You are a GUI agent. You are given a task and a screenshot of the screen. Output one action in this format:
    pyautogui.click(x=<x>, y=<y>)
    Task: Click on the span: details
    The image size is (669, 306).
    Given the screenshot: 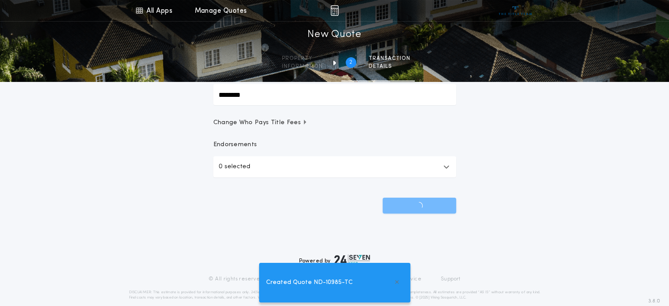 What is the action you would take?
    pyautogui.click(x=389, y=66)
    